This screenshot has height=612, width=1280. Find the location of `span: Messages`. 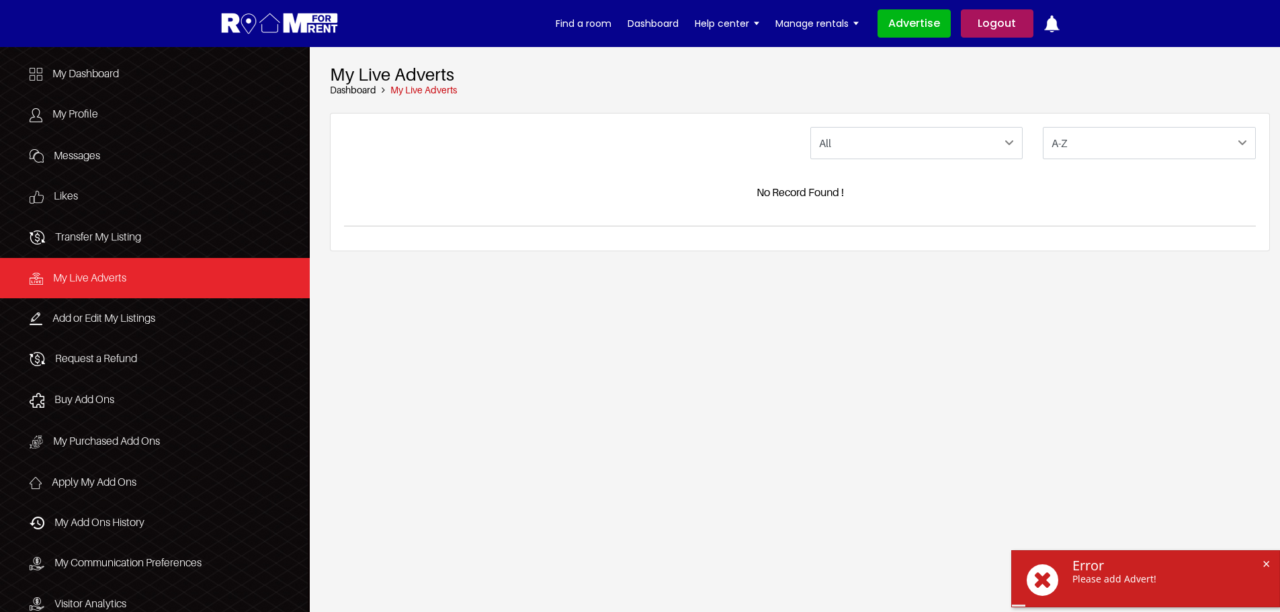

span: Messages is located at coordinates (77, 155).